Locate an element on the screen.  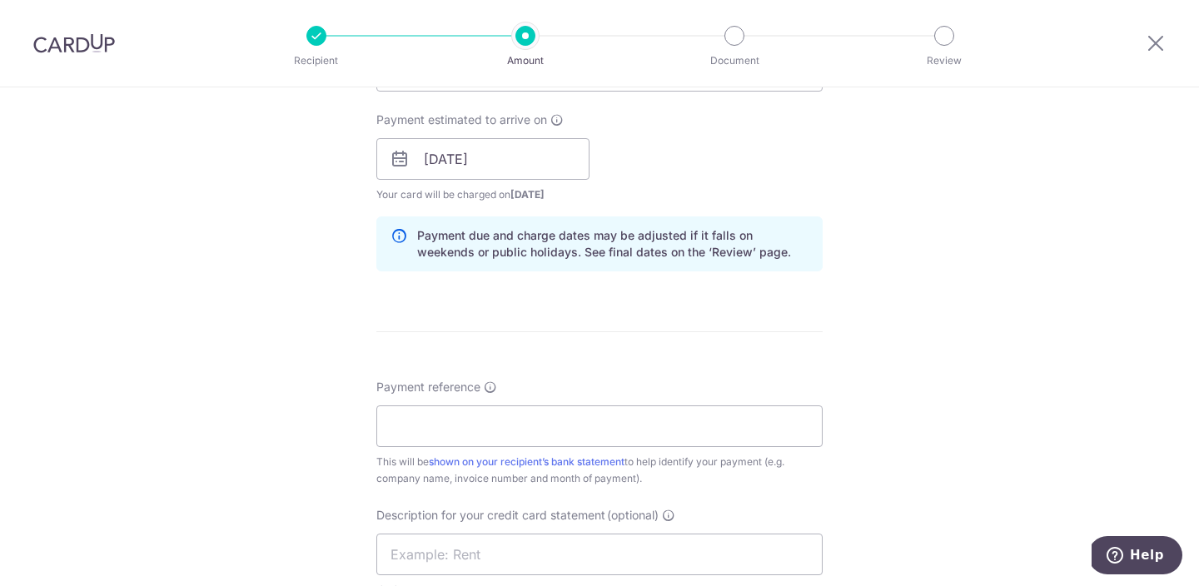
div: This will be to help identify your payment (e.g. company name, invoice number and month of payment). is located at coordinates (600, 470).